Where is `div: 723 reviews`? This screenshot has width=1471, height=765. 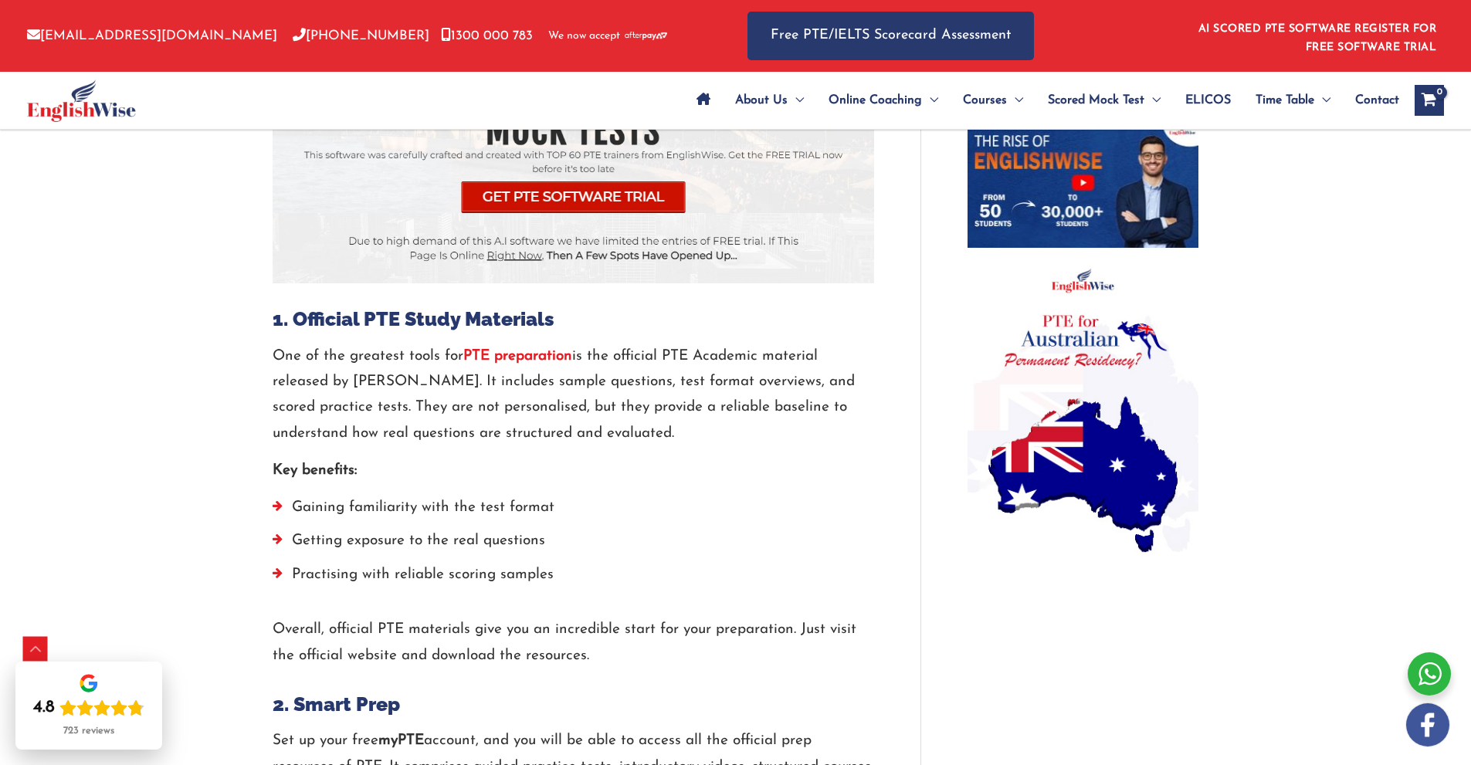 div: 723 reviews is located at coordinates (89, 731).